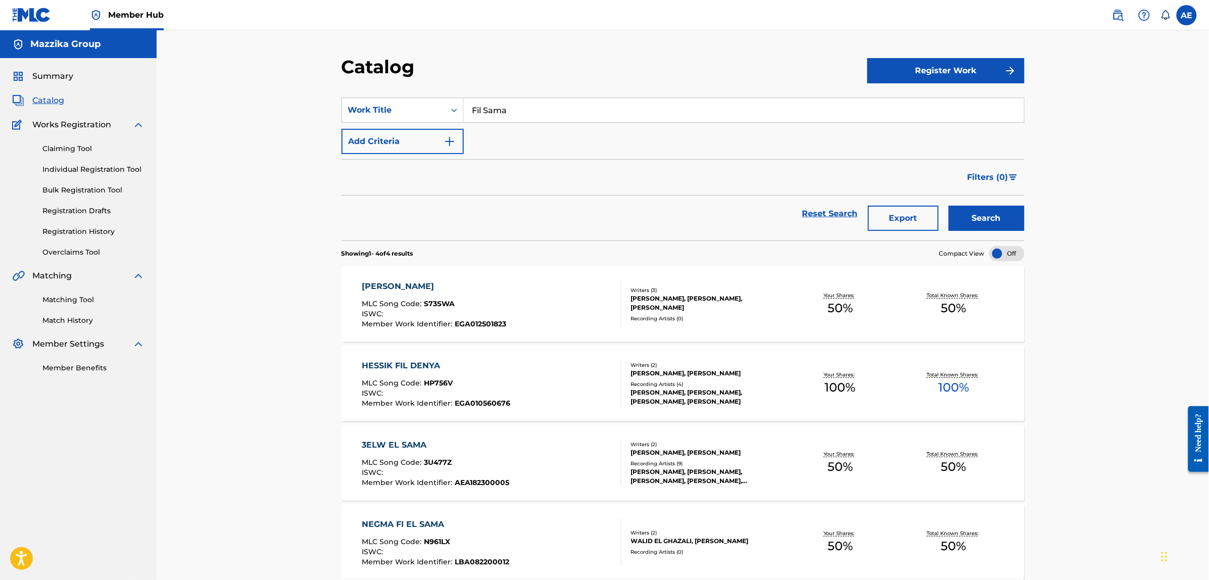 The width and height of the screenshot is (1209, 580). Describe the element at coordinates (1184, 556) in the screenshot. I see `div: Chat Widget` at that location.